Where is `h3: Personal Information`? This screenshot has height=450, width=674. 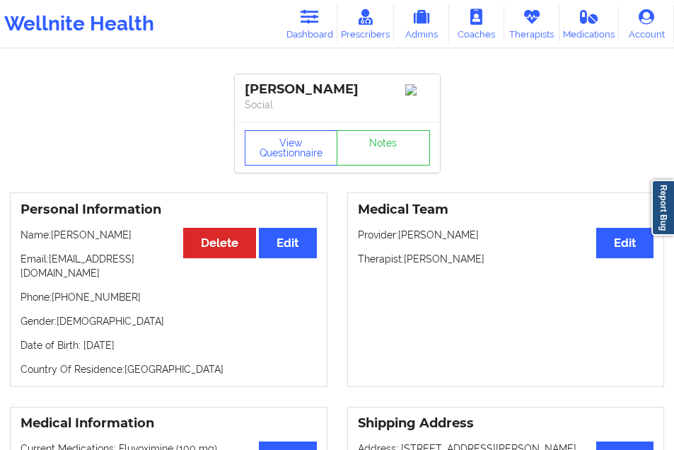 h3: Personal Information is located at coordinates (168, 209).